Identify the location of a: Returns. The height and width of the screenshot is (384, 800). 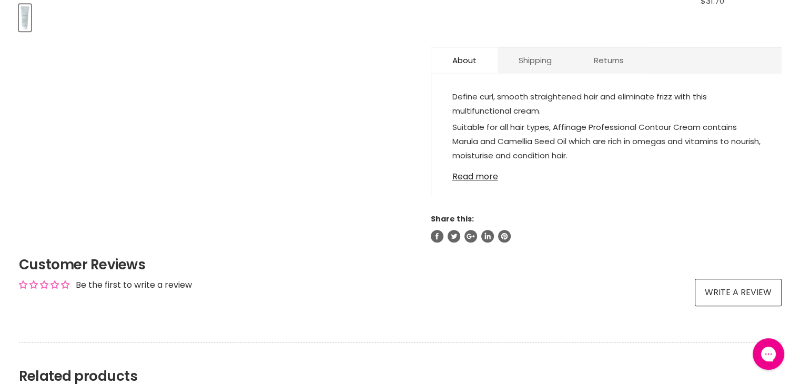
(608, 60).